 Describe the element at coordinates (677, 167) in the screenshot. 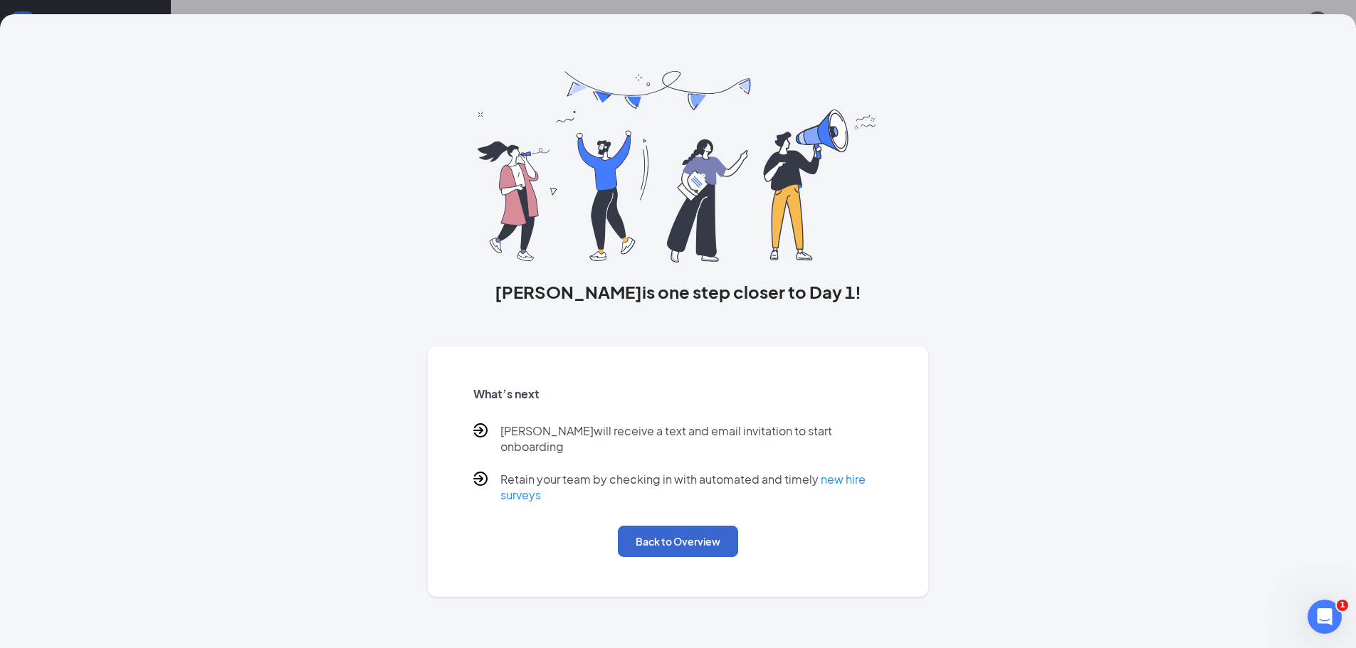

I see `img: you are all set` at that location.